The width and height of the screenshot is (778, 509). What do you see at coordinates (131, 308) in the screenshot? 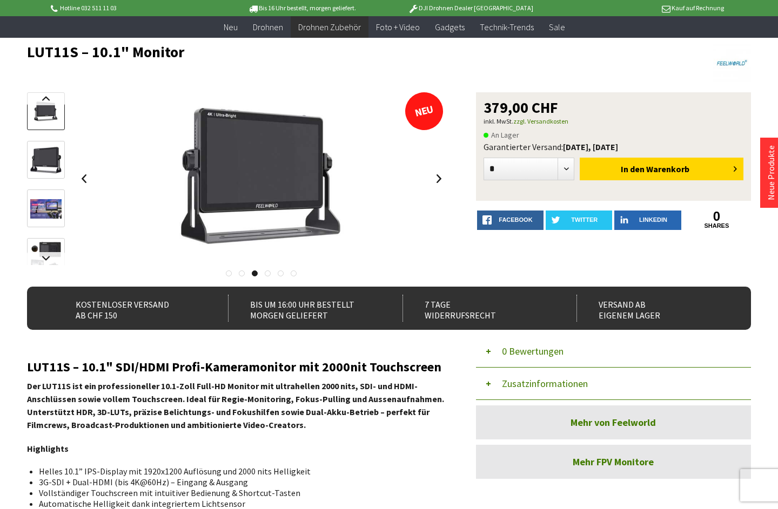
I see `div: Kostenloser Versand ab CHF 150` at bounding box center [131, 308].